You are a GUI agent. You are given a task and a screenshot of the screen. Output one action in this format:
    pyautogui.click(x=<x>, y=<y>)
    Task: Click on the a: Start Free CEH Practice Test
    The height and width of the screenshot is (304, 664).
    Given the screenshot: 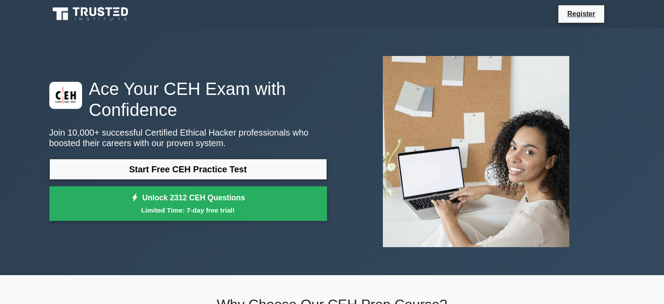 What is the action you would take?
    pyautogui.click(x=188, y=169)
    